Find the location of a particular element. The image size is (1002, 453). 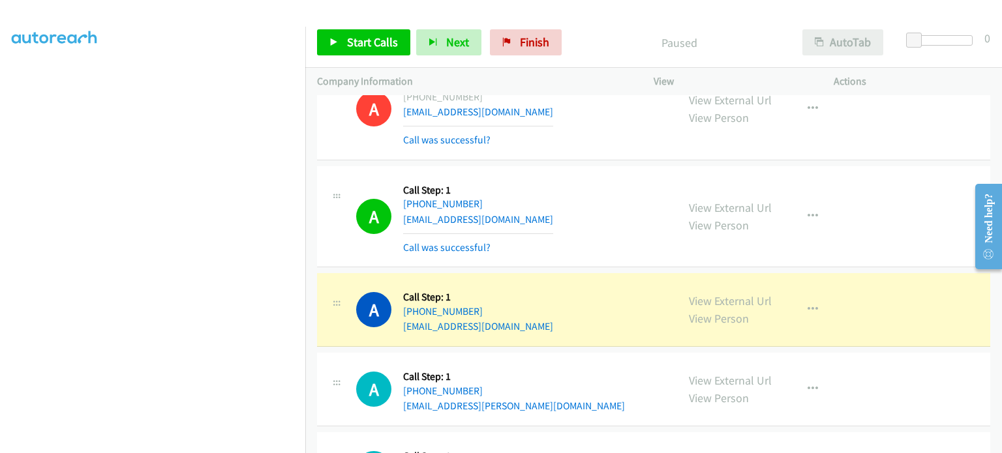

a: Finish is located at coordinates (526, 42).